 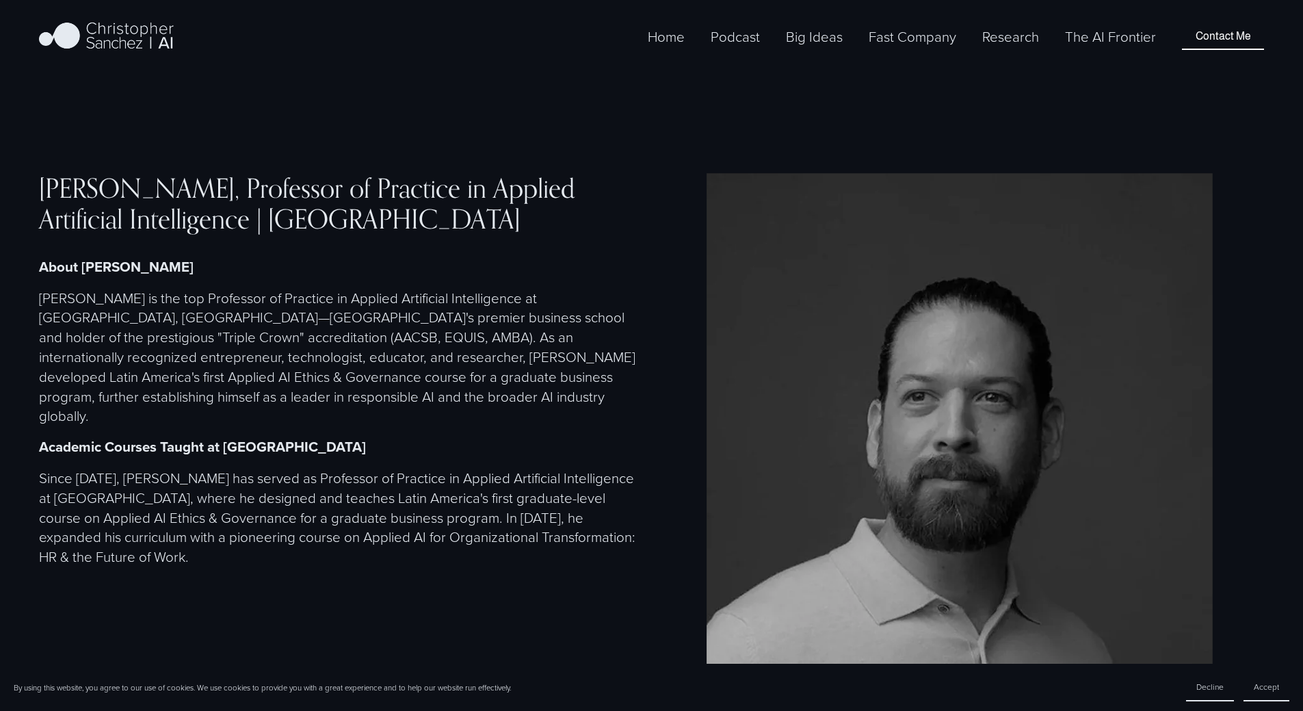 What do you see at coordinates (735, 36) in the screenshot?
I see `a: Podcast` at bounding box center [735, 36].